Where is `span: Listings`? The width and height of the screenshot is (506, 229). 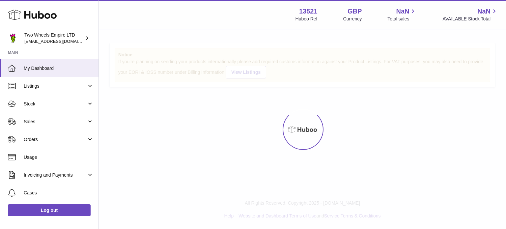
span: Listings is located at coordinates (55, 86).